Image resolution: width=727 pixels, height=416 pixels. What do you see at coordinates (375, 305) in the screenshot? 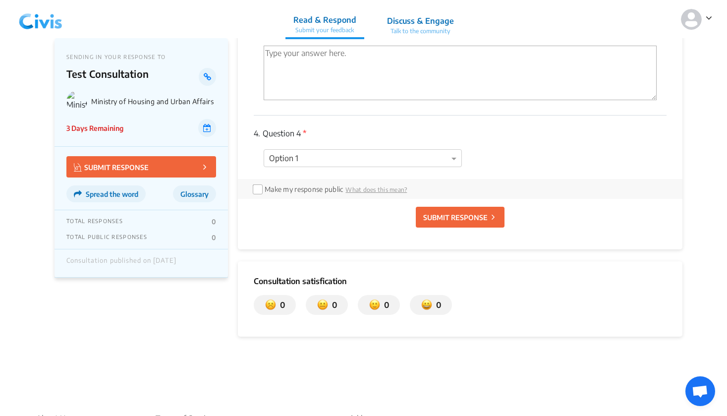
I see `img: somewhat_satisfied.svg` at bounding box center [375, 305].